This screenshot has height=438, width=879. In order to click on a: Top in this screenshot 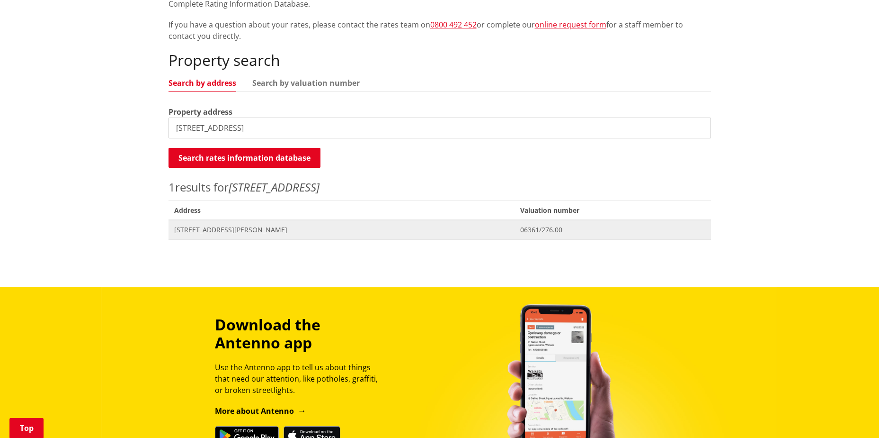, I will do `click(27, 428)`.